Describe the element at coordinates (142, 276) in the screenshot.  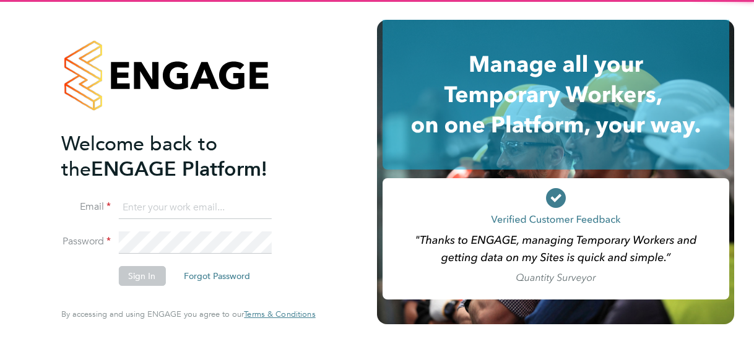
I see `button: Sign In` at that location.